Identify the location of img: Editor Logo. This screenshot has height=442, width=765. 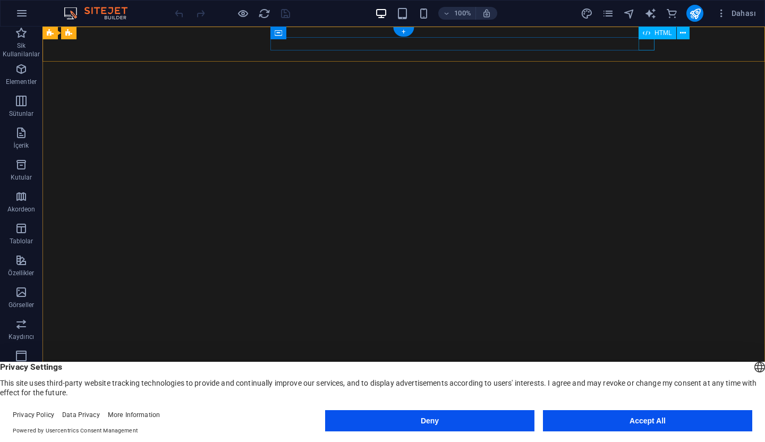
(101, 13).